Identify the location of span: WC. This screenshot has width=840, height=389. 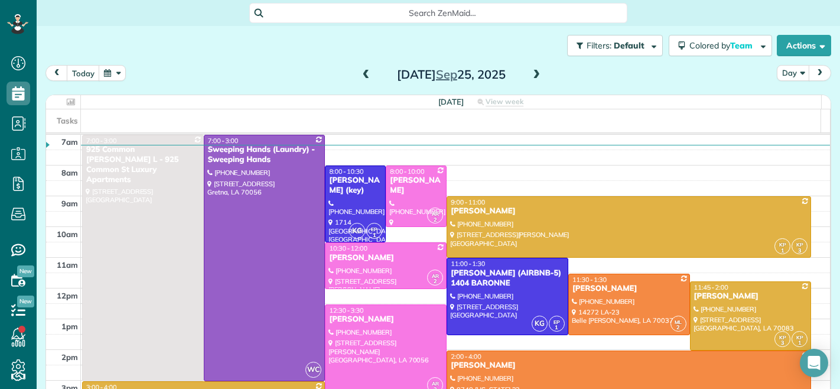
(313, 369).